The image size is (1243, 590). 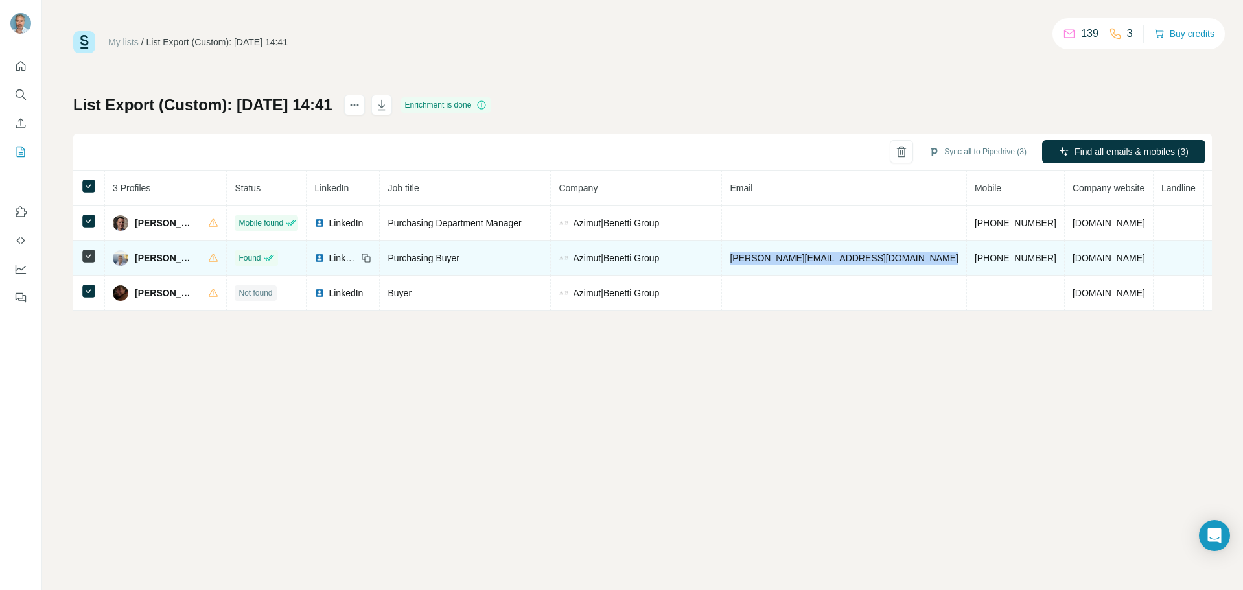 What do you see at coordinates (260, 223) in the screenshot?
I see `span: Mobile found` at bounding box center [260, 223].